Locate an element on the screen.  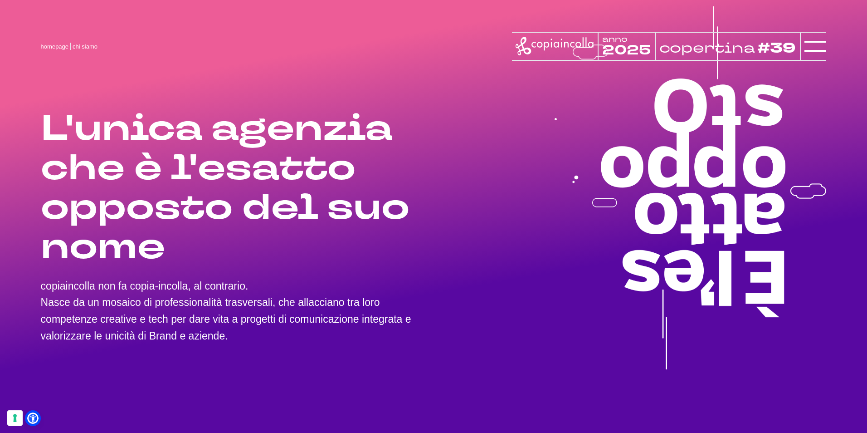
tspan: anno is located at coordinates (615, 39).